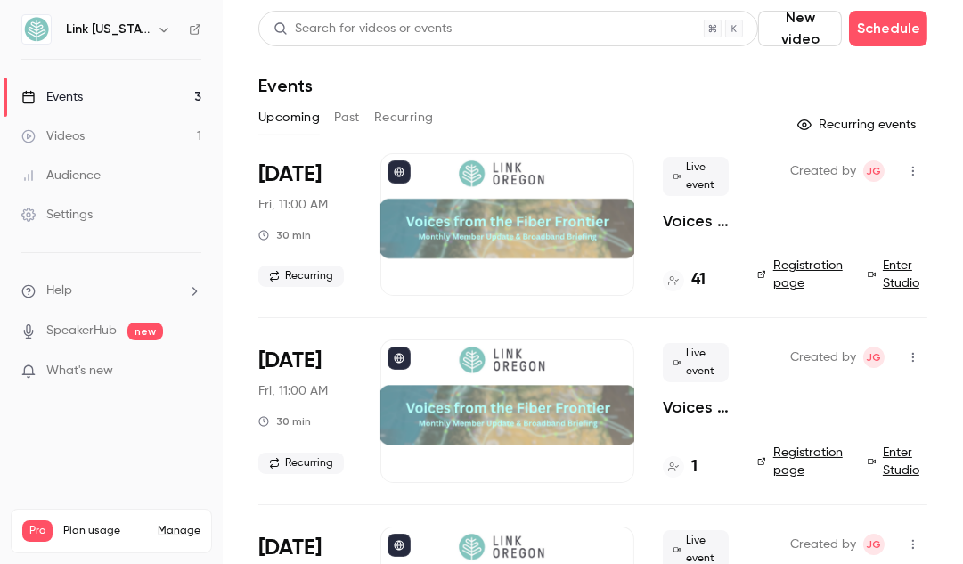  I want to click on button: Recurring events, so click(858, 125).